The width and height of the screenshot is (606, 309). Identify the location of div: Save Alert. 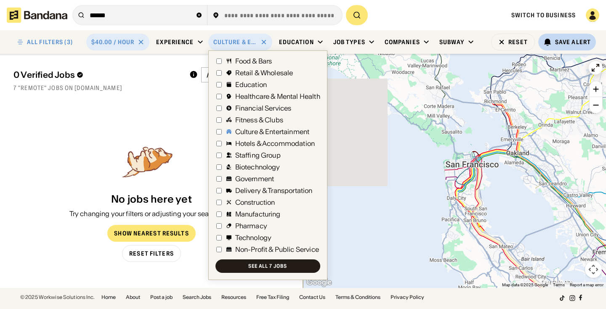
(573, 42).